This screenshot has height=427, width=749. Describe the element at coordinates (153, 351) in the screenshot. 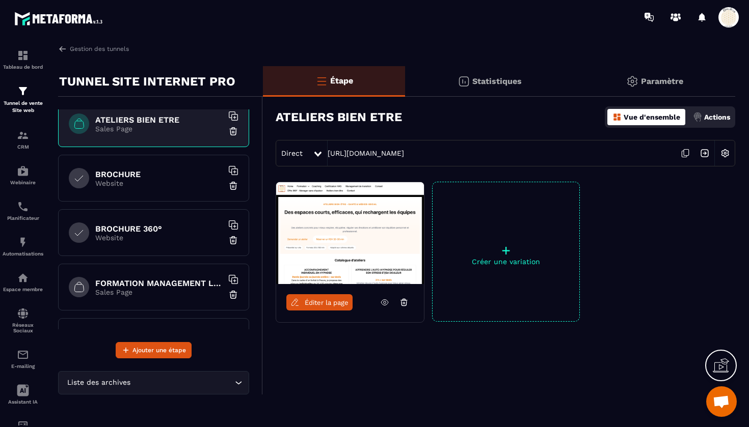

I see `button: Ajouter une étape` at that location.